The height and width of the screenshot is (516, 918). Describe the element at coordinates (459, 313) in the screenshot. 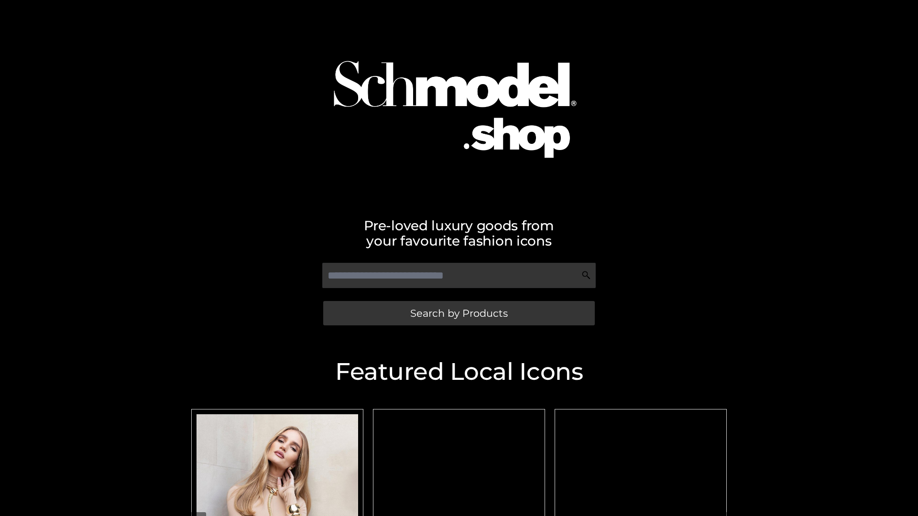

I see `a: Search by Products` at that location.